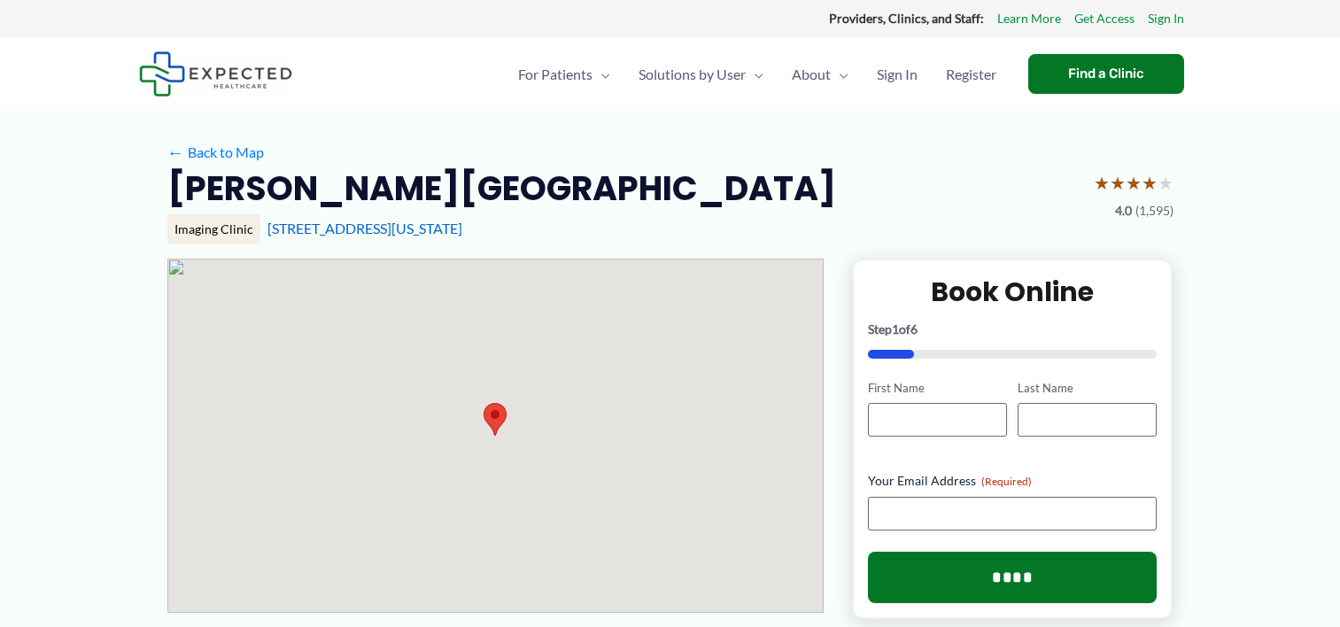 The height and width of the screenshot is (627, 1340). I want to click on label: Last Name, so click(1086, 388).